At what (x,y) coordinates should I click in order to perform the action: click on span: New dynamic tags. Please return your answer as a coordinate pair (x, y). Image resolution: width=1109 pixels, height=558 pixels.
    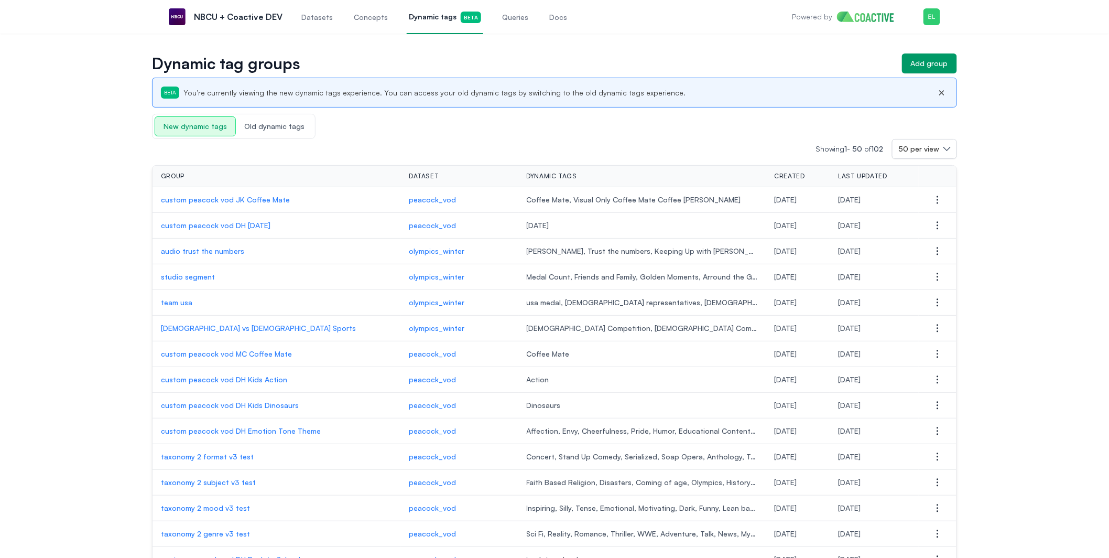
    Looking at the image, I should click on (195, 126).